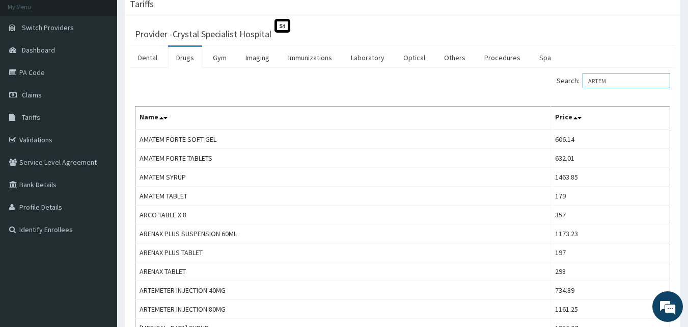 The image size is (688, 327). I want to click on textarea: Type your message and hit 'Enter', so click(99, 236).